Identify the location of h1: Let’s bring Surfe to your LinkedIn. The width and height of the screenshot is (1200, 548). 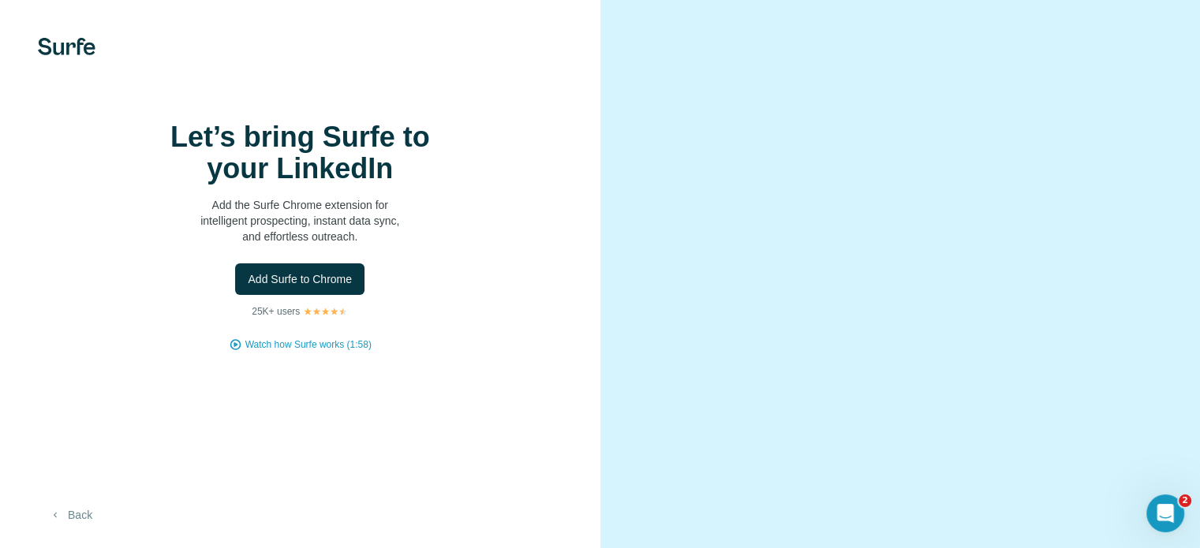
(300, 153).